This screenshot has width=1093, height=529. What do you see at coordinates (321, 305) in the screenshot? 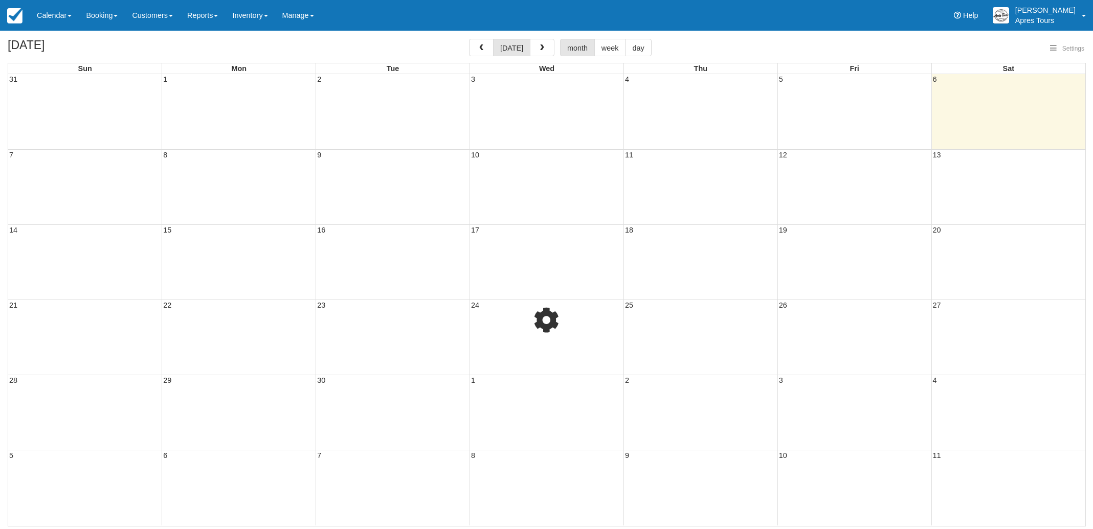
I see `span: 23` at bounding box center [321, 305].